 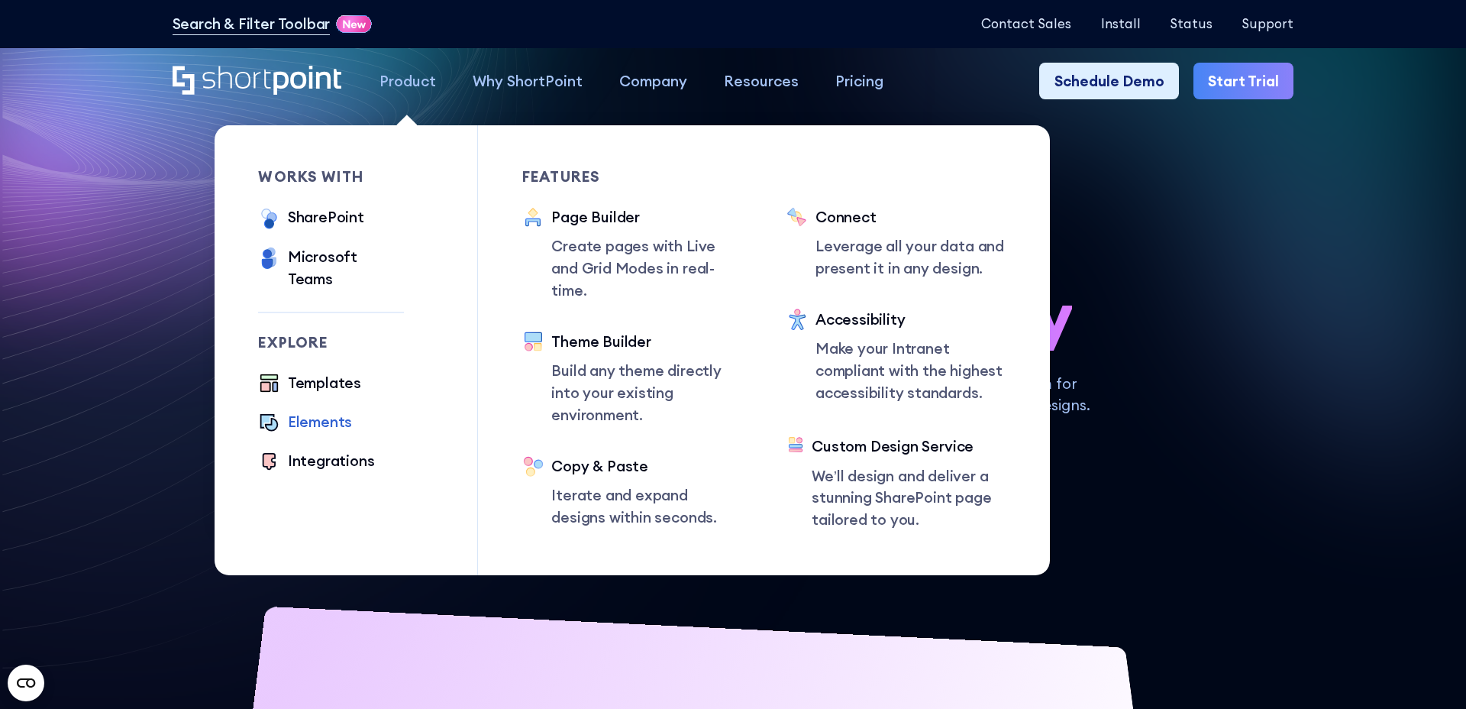 What do you see at coordinates (897, 357) in the screenshot?
I see `a: AccessibilityMake your Intranet compliant with the highest accessibility standards.` at bounding box center [897, 357].